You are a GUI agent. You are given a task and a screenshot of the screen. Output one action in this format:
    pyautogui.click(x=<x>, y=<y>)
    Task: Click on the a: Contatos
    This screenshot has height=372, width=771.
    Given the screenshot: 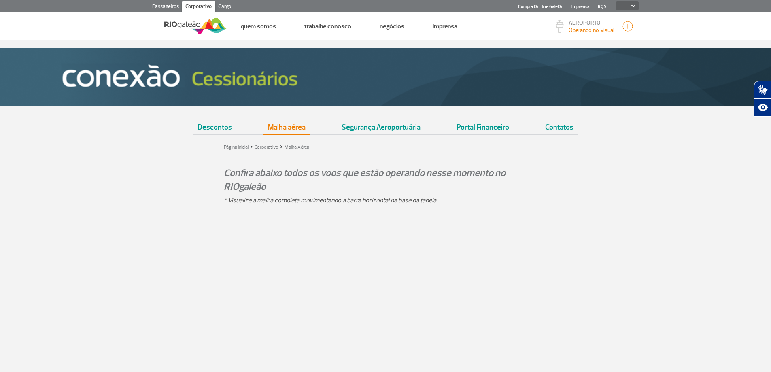 What is the action you would take?
    pyautogui.click(x=560, y=124)
    